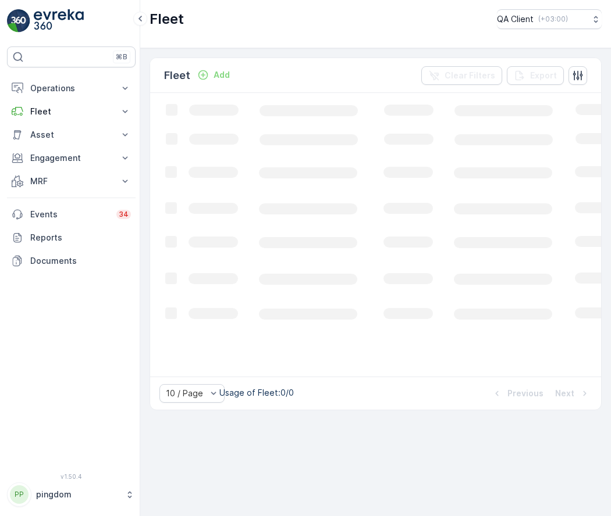  I want to click on button: Next, so click(572, 394).